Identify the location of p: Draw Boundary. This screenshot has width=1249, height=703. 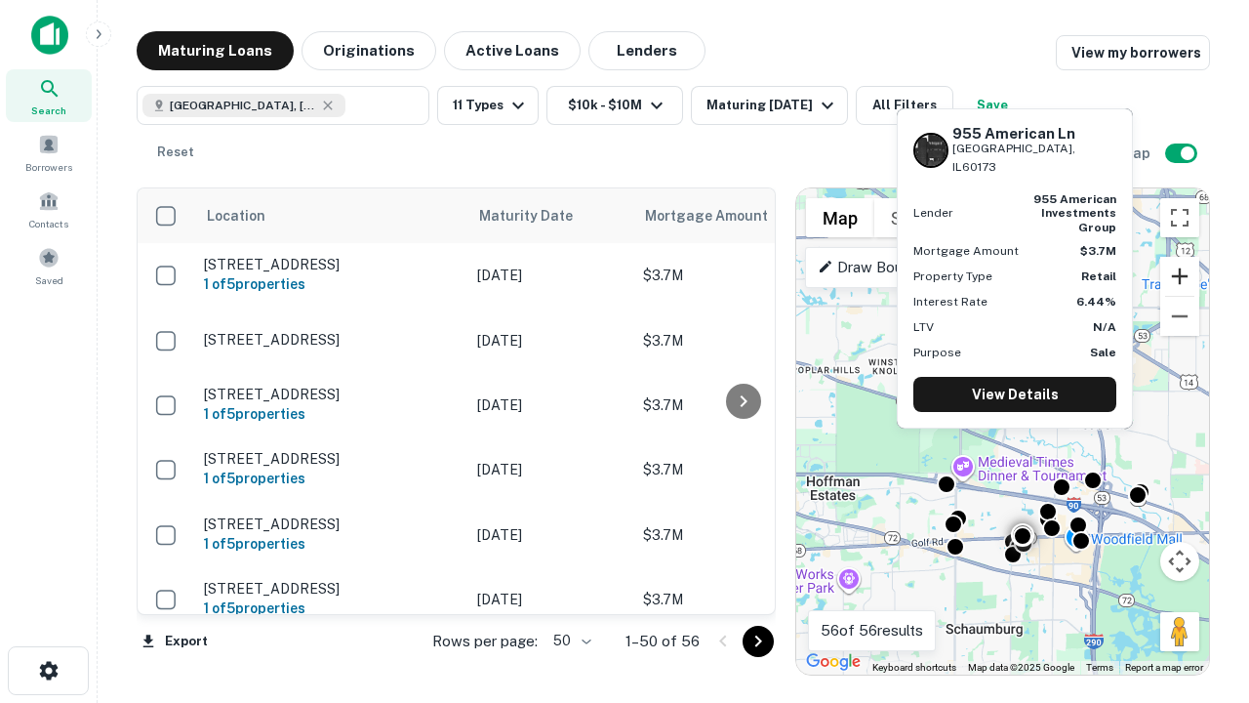
(878, 267).